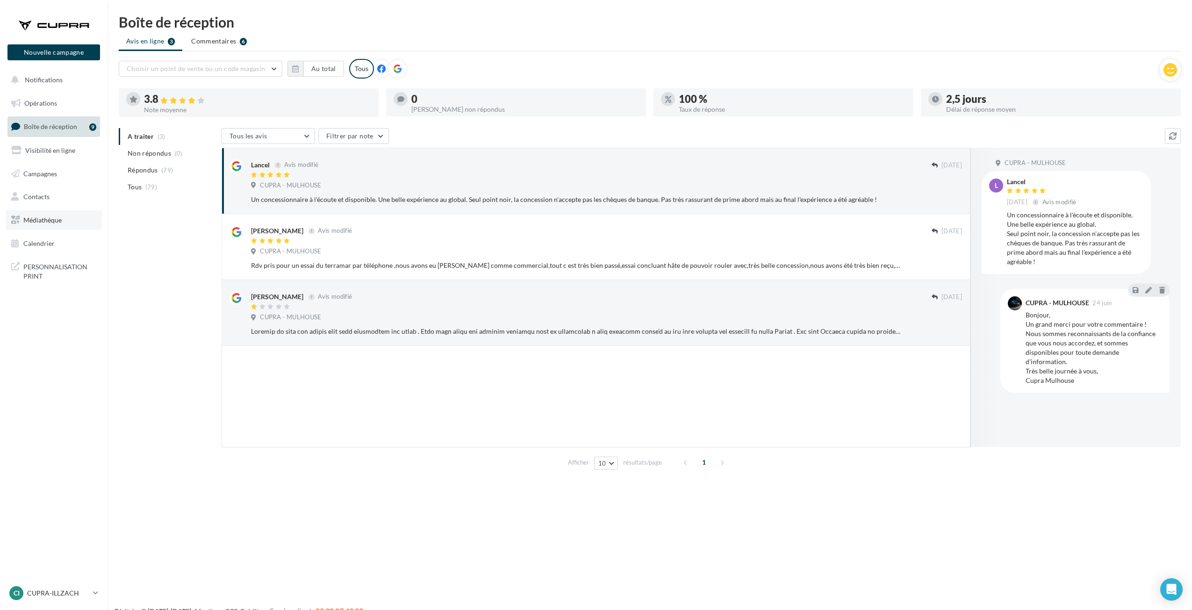 Image resolution: width=1192 pixels, height=610 pixels. What do you see at coordinates (361, 69) in the screenshot?
I see `div: Tous` at bounding box center [361, 69].